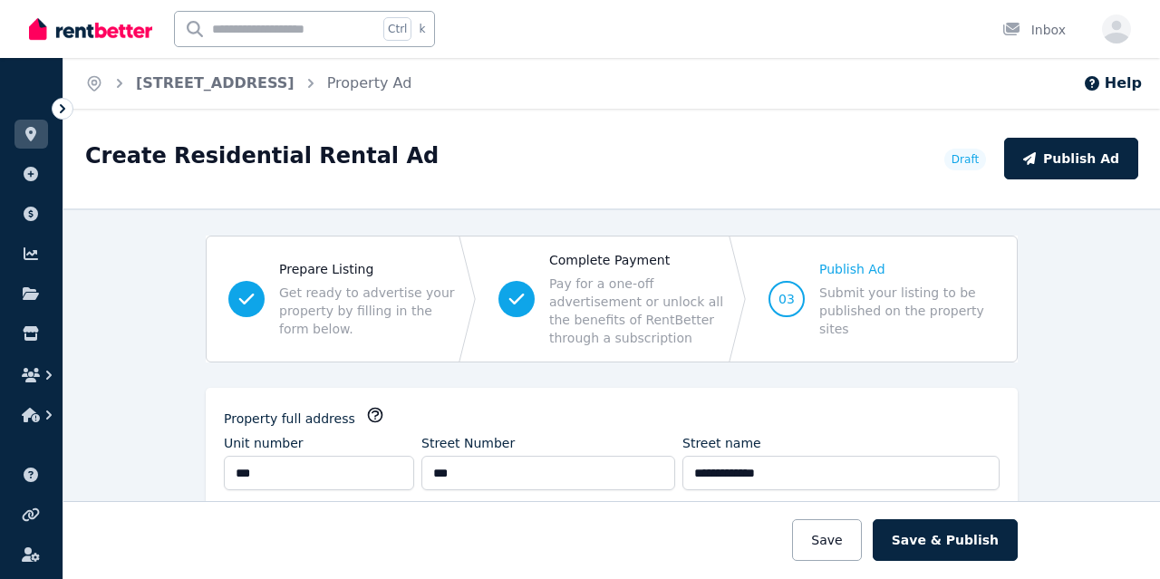 Image resolution: width=1160 pixels, height=579 pixels. What do you see at coordinates (907, 311) in the screenshot?
I see `span: Submit your listing to be published on the property sites` at bounding box center [907, 311].